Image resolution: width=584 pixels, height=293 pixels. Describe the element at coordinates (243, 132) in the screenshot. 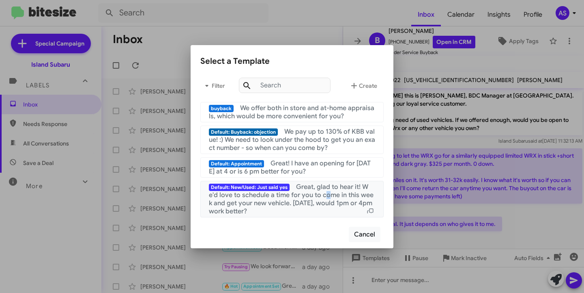

I see `span: Default: Buyback: objection` at that location.